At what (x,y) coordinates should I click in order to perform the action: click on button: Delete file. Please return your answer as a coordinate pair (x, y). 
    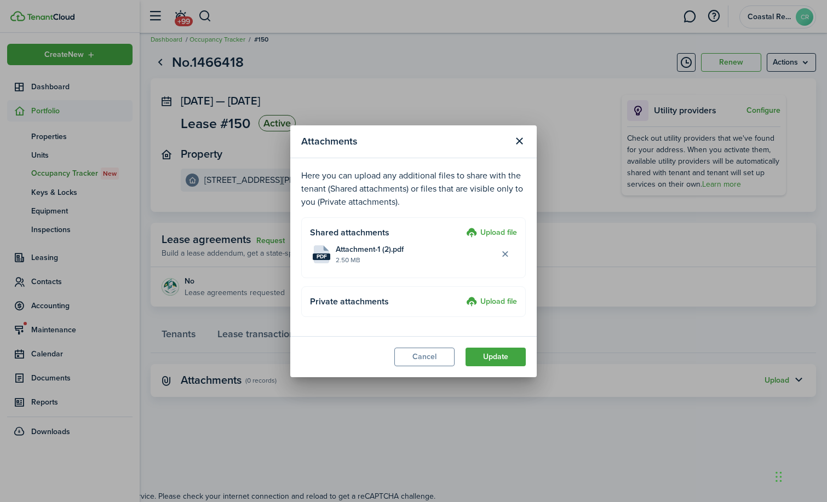
    Looking at the image, I should click on (505, 254).